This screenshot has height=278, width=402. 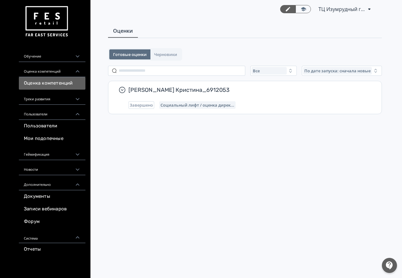 What do you see at coordinates (52, 235) in the screenshot?
I see `div: Система` at bounding box center [52, 235].